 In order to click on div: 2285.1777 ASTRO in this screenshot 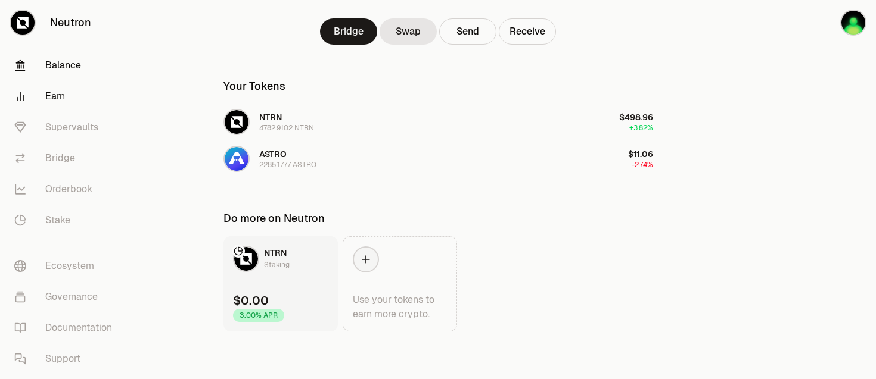, I will do `click(288, 165)`.